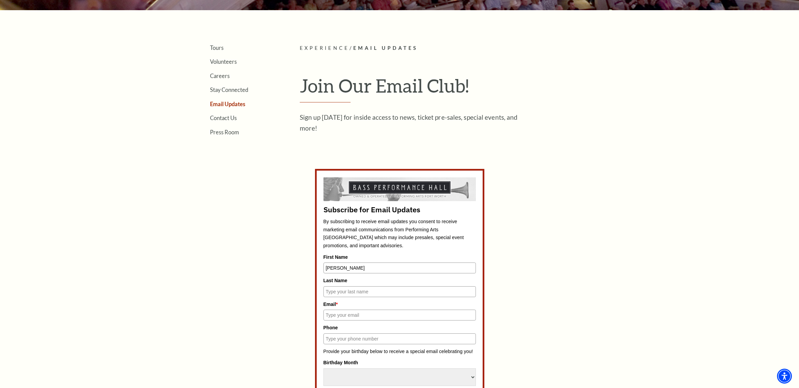 This screenshot has width=799, height=388. Describe the element at coordinates (400, 189) in the screenshot. I see `img: By subscribing to receive email updates you consent to receive marketing email communications fro...` at that location.